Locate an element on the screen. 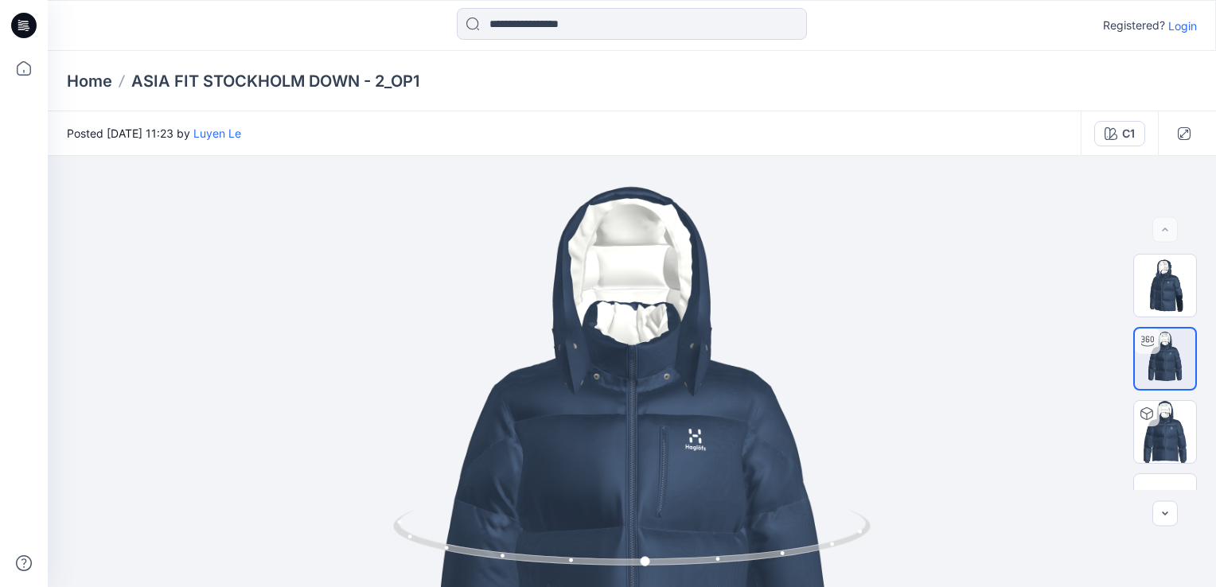  p: ASIA FIT STOCKHOLM DOWN - 2​_OP1 is located at coordinates (275, 81).